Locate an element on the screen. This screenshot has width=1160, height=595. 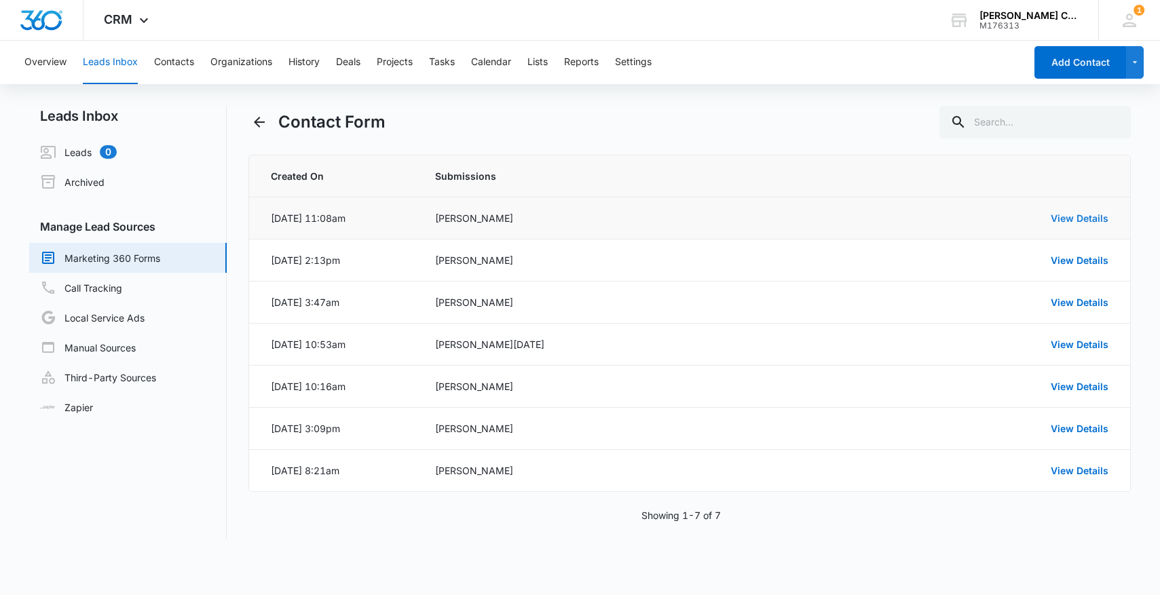
span: Submissions is located at coordinates (631, 176).